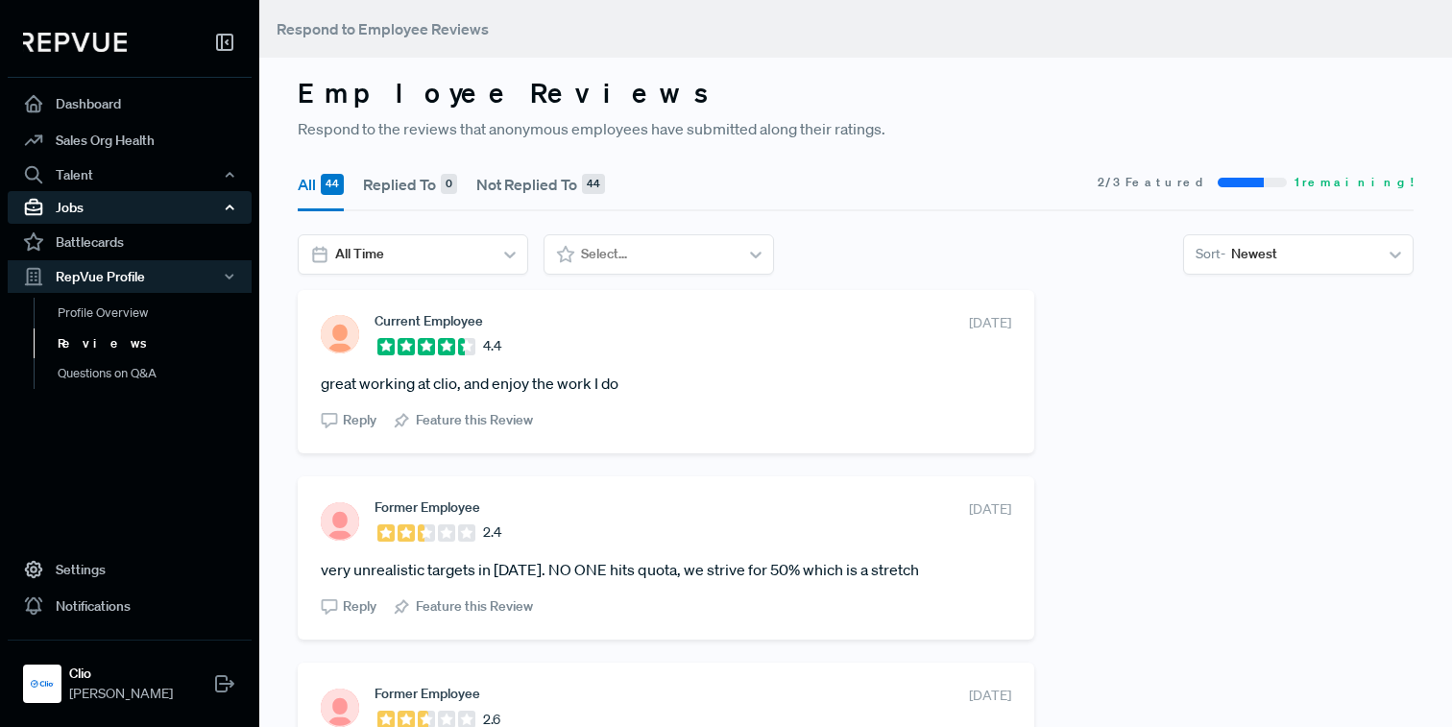 The width and height of the screenshot is (1452, 727). What do you see at coordinates (1153, 182) in the screenshot?
I see `span: 2 / 3 Featured` at bounding box center [1153, 182].